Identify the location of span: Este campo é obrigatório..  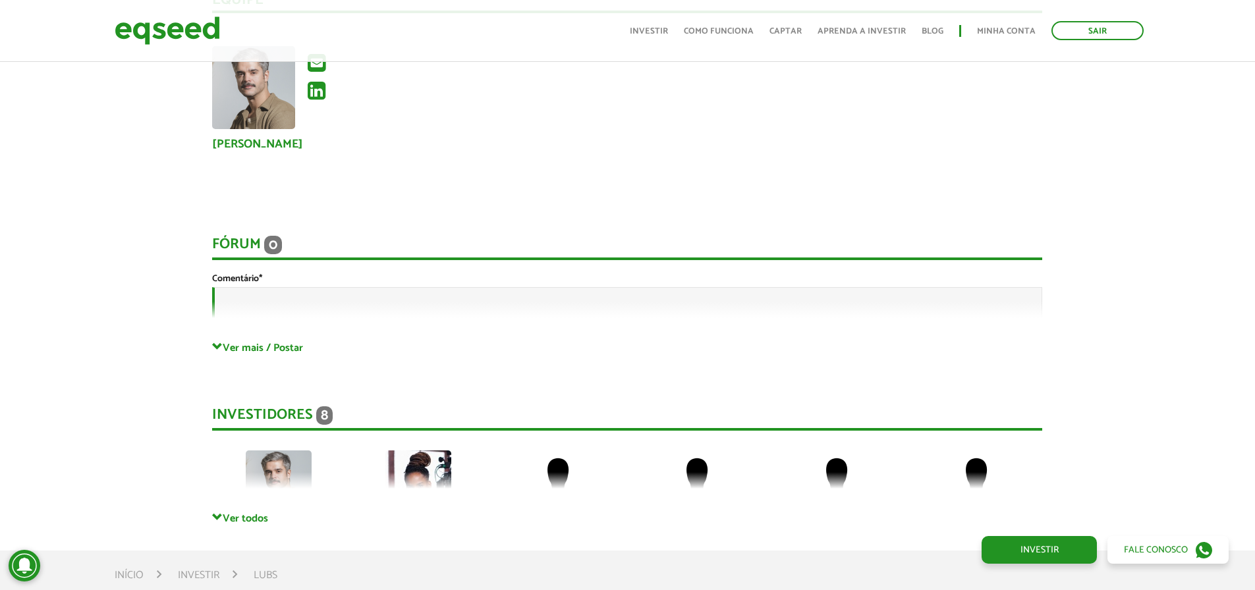
(260, 279).